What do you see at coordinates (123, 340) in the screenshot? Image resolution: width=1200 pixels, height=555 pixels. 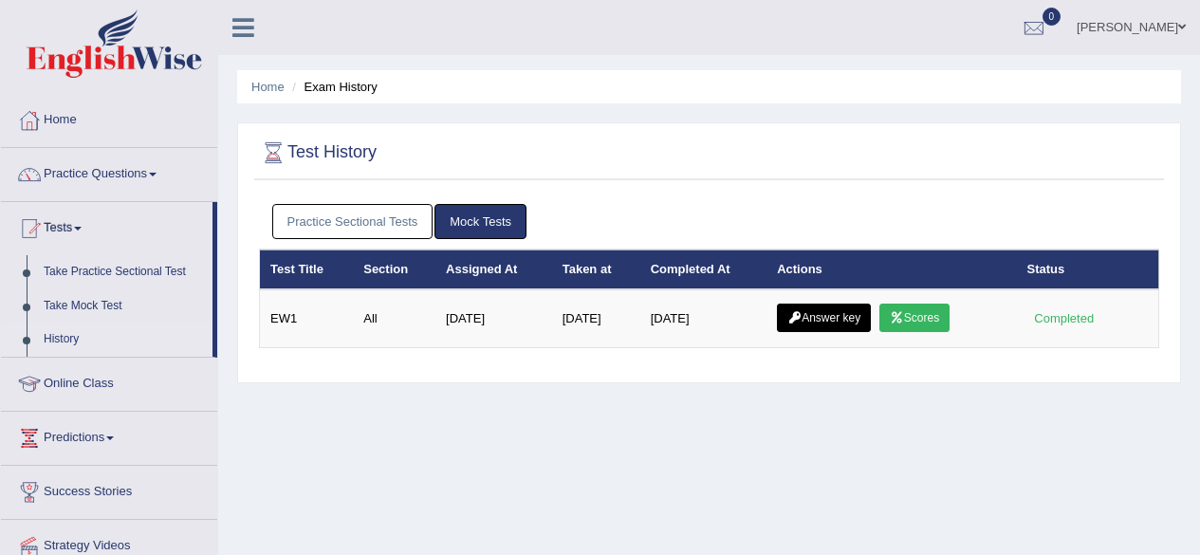 I see `a: History` at bounding box center [123, 340].